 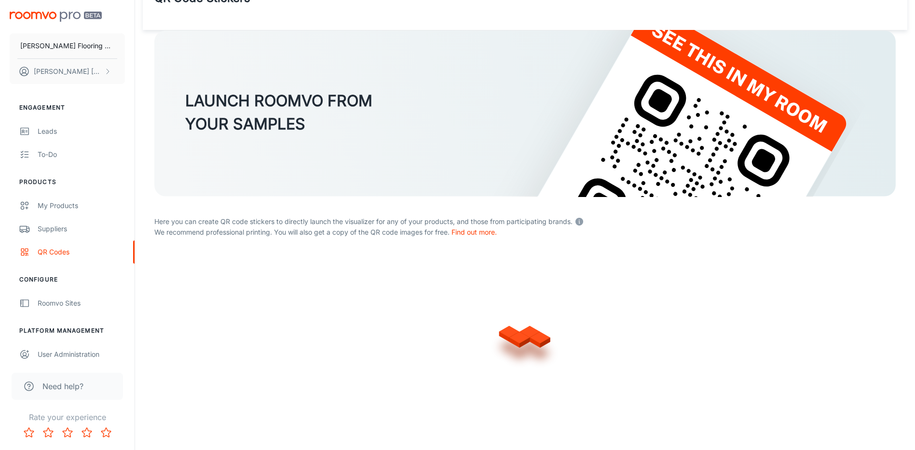 I want to click on div: QR Codes, so click(x=81, y=252).